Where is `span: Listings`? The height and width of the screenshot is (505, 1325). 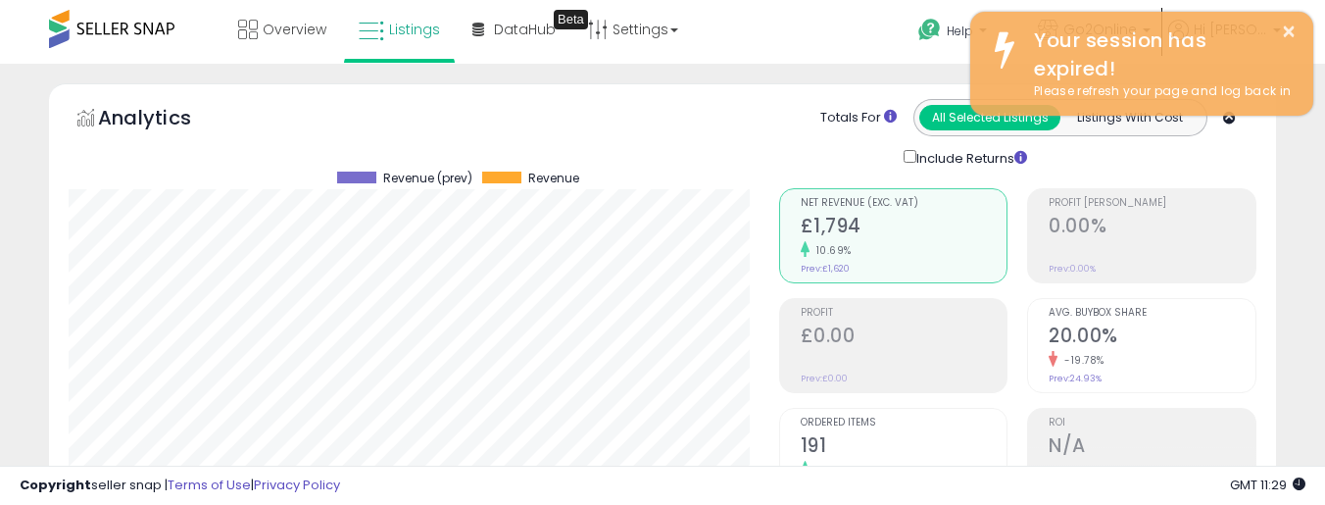 span: Listings is located at coordinates (415, 29).